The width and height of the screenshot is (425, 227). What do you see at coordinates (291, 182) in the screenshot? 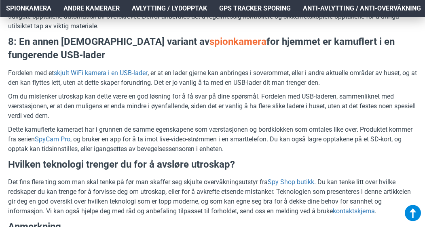
I see `a: Spy Shop butikk` at bounding box center [291, 182].